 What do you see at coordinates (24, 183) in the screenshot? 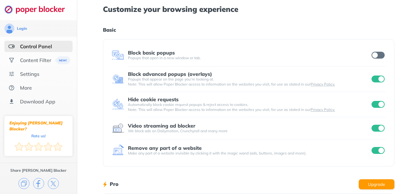
I see `img: copy.svg` at bounding box center [24, 183].